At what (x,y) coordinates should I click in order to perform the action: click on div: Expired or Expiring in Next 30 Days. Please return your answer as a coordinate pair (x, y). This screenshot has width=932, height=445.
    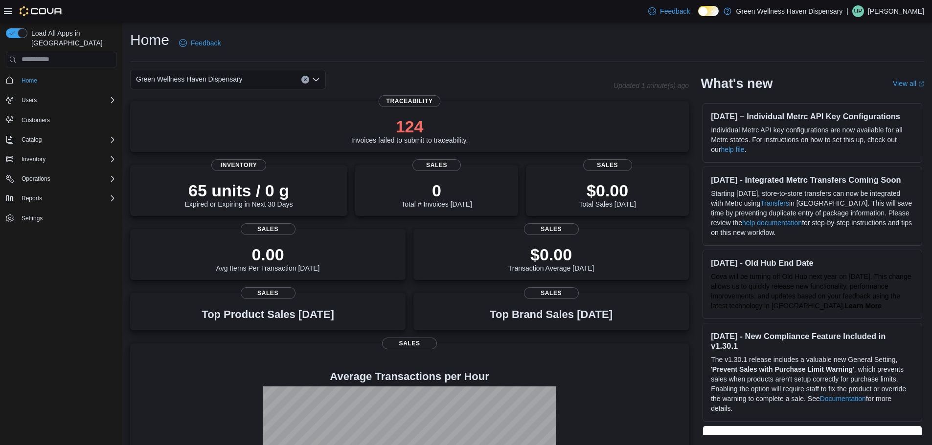
    Looking at the image, I should click on (239, 195).